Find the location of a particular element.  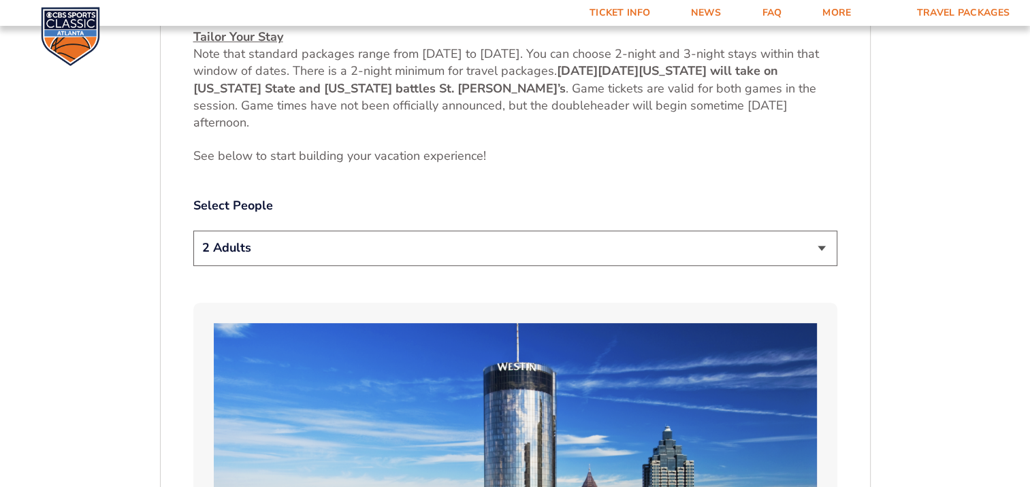

img: CBS Sports Classic is located at coordinates (70, 36).